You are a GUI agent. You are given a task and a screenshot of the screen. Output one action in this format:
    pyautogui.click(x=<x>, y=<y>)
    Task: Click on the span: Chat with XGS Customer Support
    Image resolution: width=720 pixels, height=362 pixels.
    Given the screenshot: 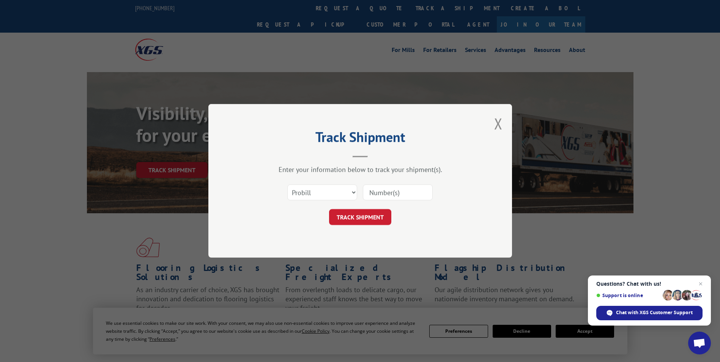 What is the action you would take?
    pyautogui.click(x=655, y=313)
    